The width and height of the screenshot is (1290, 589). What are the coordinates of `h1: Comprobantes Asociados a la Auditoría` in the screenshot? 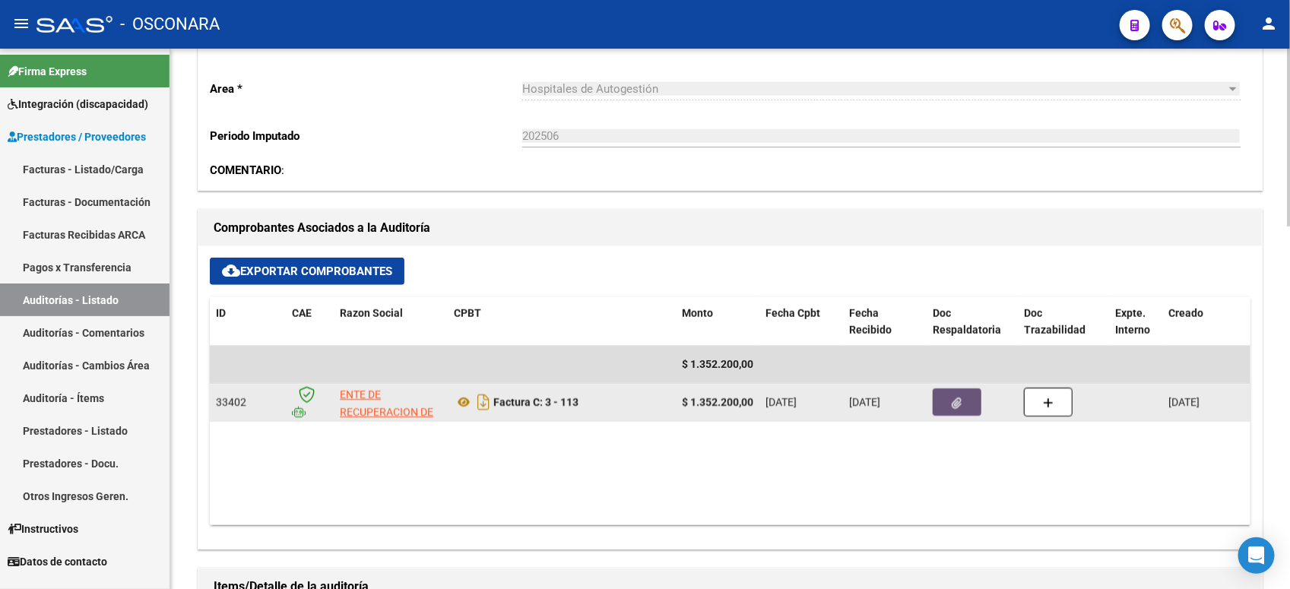 It's located at (730, 228).